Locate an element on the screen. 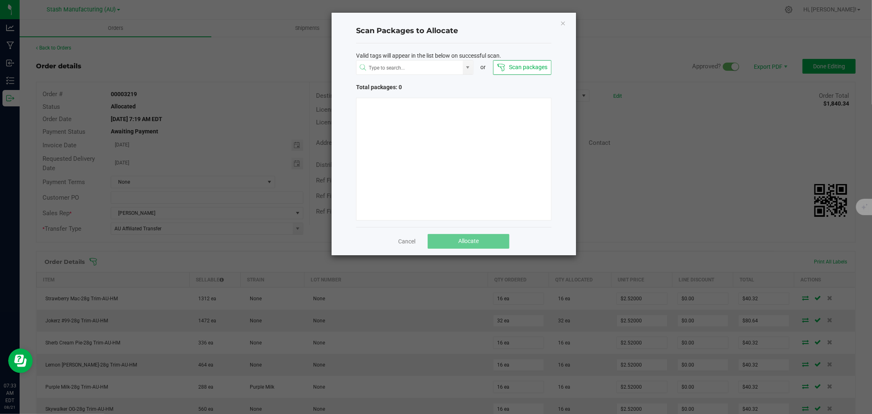  span: Allocate is located at coordinates (469, 241).